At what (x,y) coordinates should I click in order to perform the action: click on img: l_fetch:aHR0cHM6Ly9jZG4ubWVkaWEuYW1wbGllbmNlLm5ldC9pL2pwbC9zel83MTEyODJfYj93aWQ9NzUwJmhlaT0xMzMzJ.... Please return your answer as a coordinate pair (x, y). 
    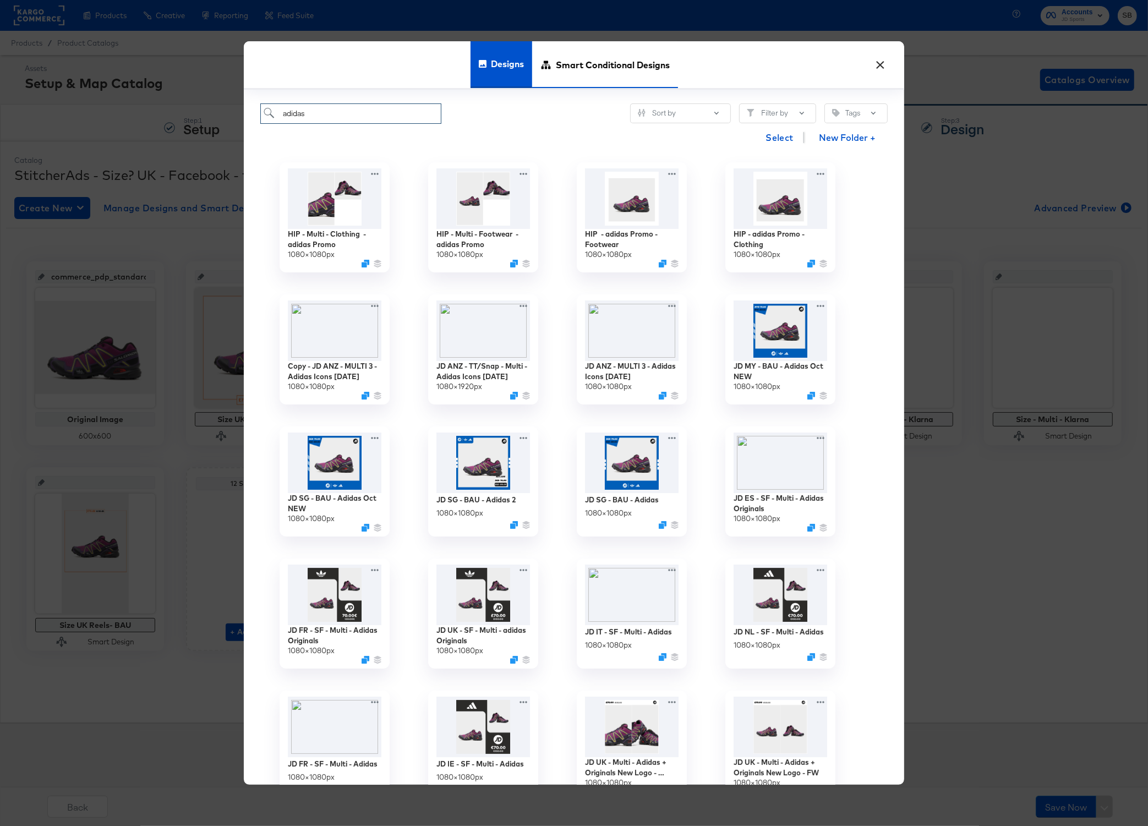
    Looking at the image, I should click on (483, 331).